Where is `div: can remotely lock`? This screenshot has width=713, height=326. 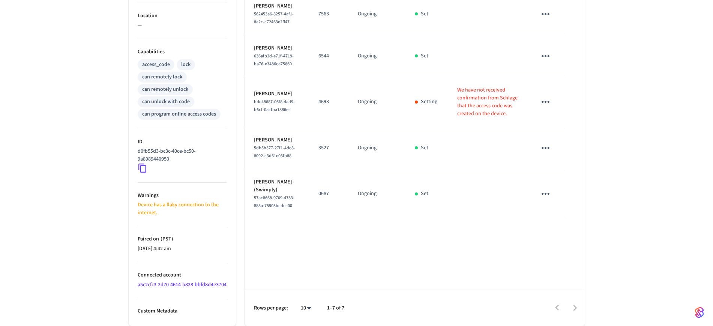 div: can remotely lock is located at coordinates (162, 77).